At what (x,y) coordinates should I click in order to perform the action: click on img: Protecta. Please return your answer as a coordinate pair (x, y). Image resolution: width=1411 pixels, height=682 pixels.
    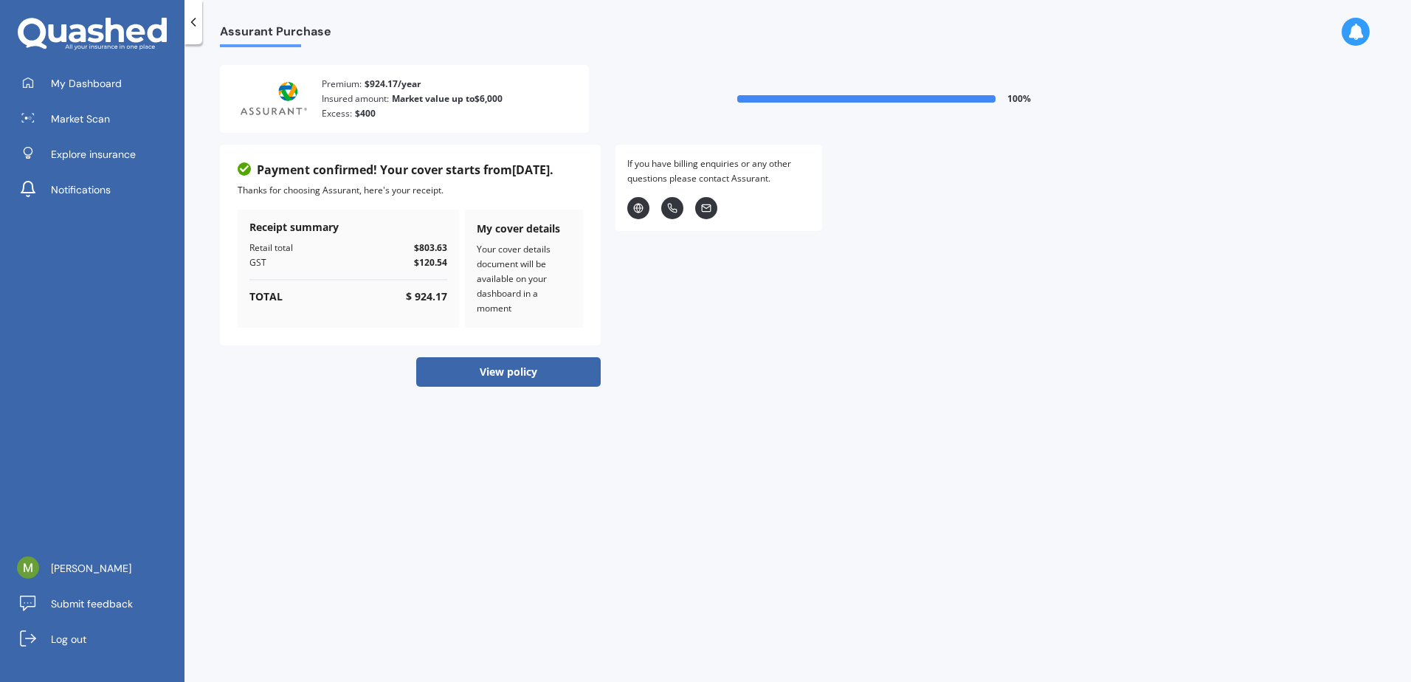
    Looking at the image, I should click on (274, 99).